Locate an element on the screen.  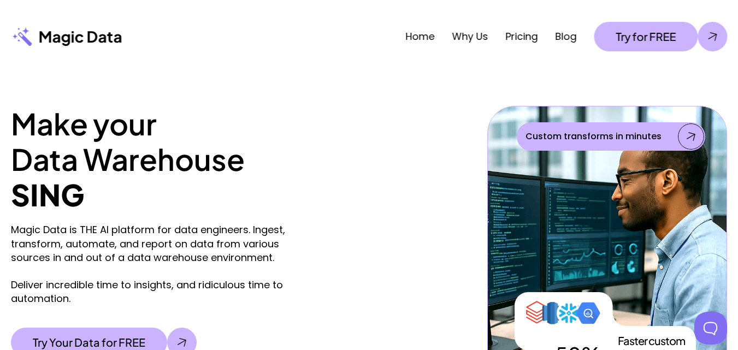
p: Finally achieve incredible time to insights is located at coordinates (431, 304).